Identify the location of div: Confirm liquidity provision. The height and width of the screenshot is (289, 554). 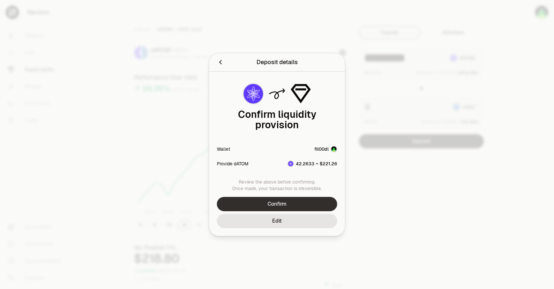
(277, 120).